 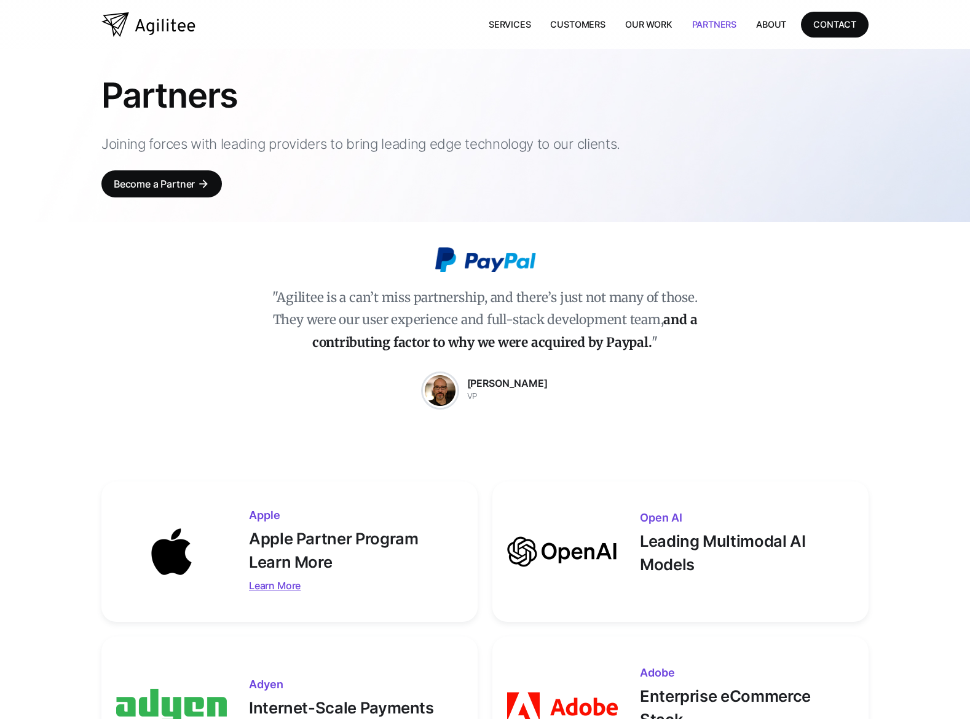 I want to click on p: Joining forces with leading providers to bring leading edge technology to our clients., so click(x=369, y=143).